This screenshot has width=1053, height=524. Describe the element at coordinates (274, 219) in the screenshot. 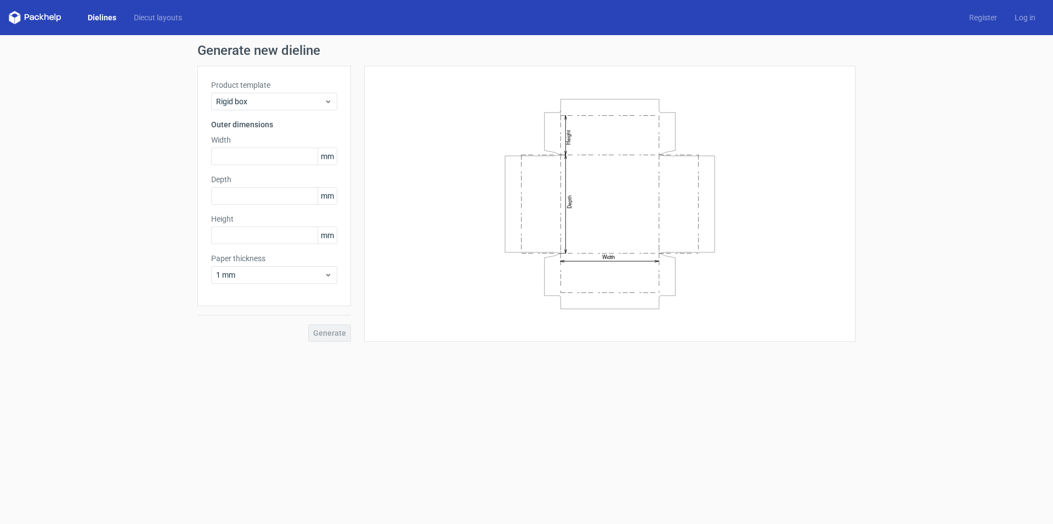

I see `label: Height` at that location.